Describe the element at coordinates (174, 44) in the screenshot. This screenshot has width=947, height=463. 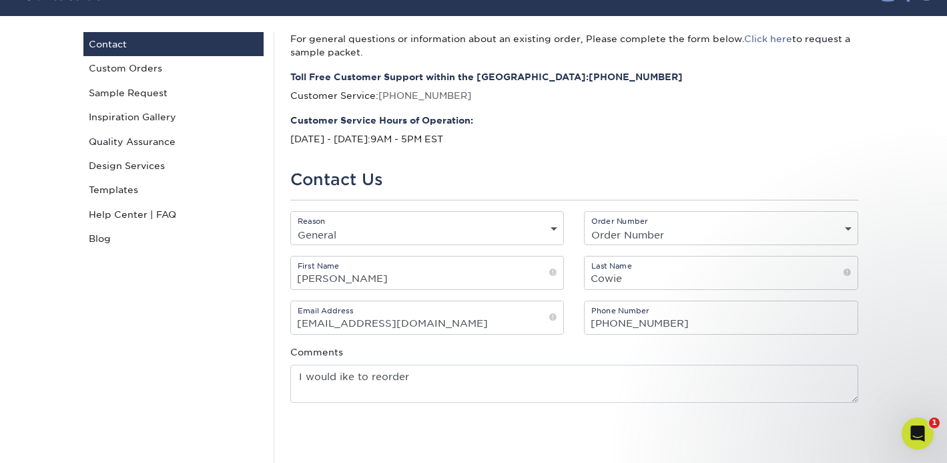
I see `a: Contact` at that location.